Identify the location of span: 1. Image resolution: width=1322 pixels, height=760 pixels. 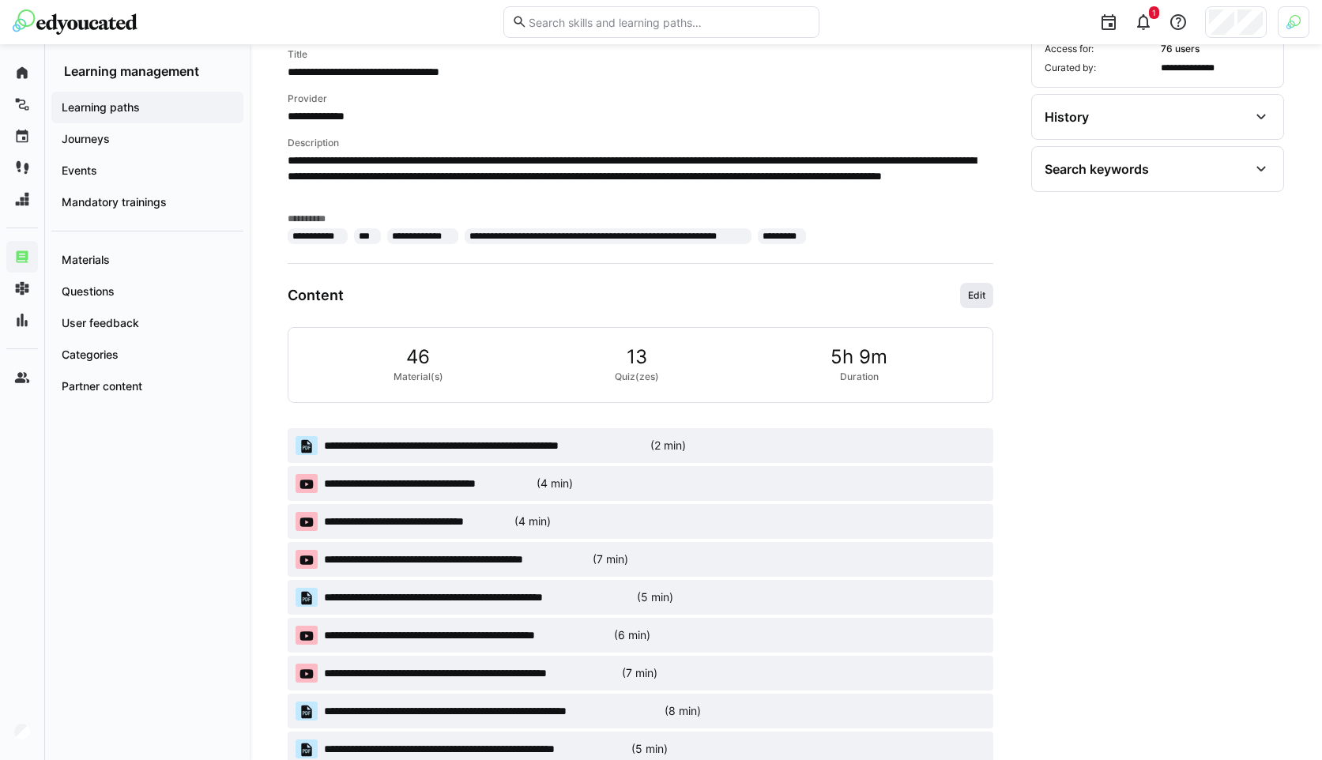
(1154, 13).